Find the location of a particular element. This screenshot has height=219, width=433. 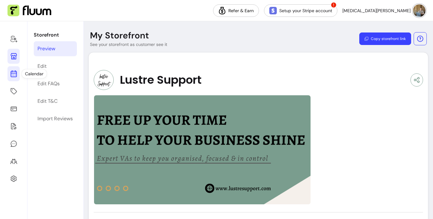

a: Refer & Earn is located at coordinates (236, 11).